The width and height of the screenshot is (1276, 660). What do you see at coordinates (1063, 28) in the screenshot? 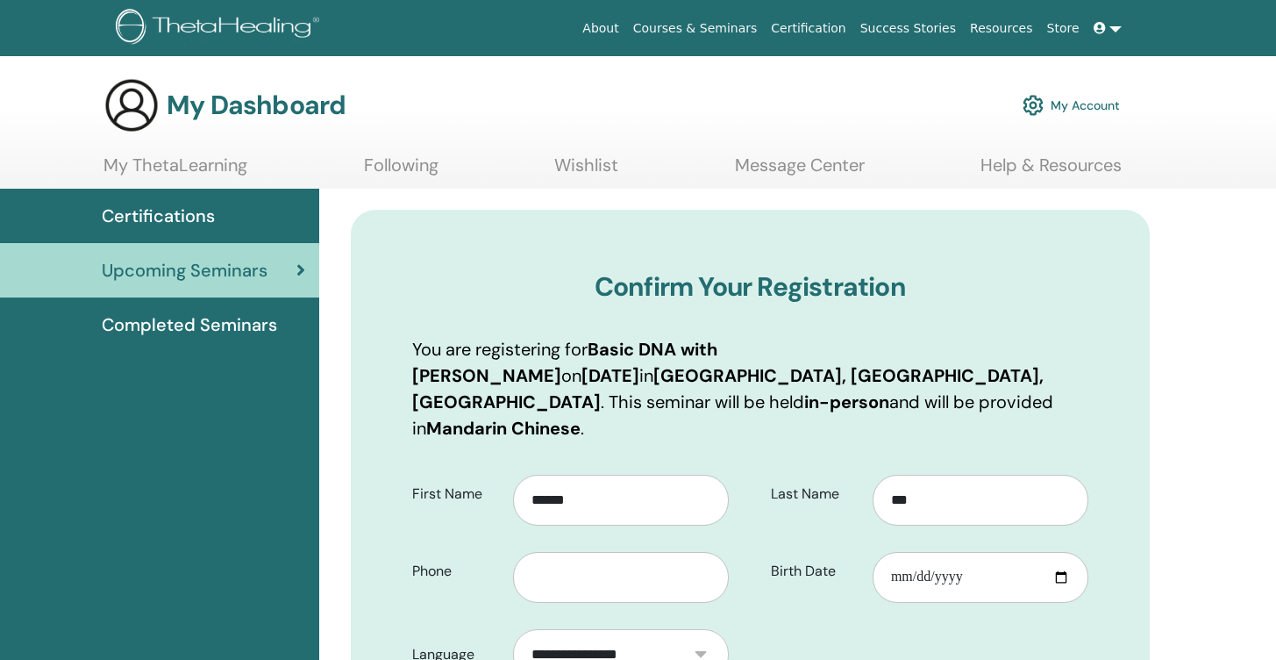
I see `a: Store` at bounding box center [1063, 28].